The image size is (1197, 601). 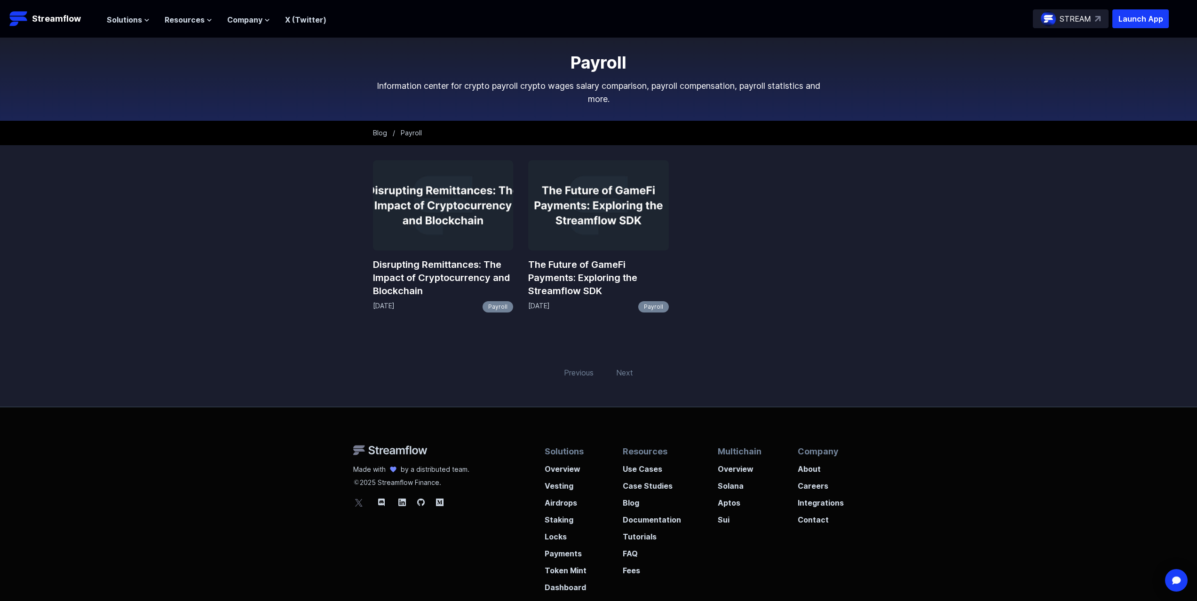 What do you see at coordinates (565, 534) in the screenshot?
I see `a: Locks` at bounding box center [565, 534].